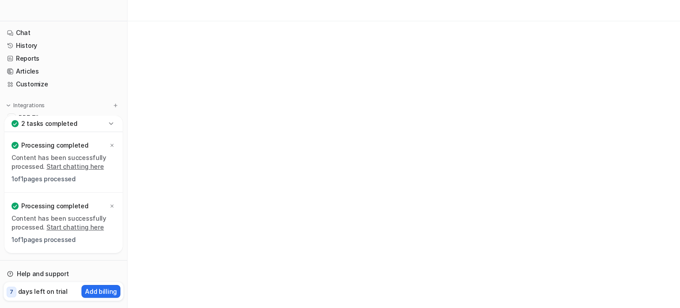 The height and width of the screenshot is (308, 680). What do you see at coordinates (63, 84) in the screenshot?
I see `a: Customize` at bounding box center [63, 84].